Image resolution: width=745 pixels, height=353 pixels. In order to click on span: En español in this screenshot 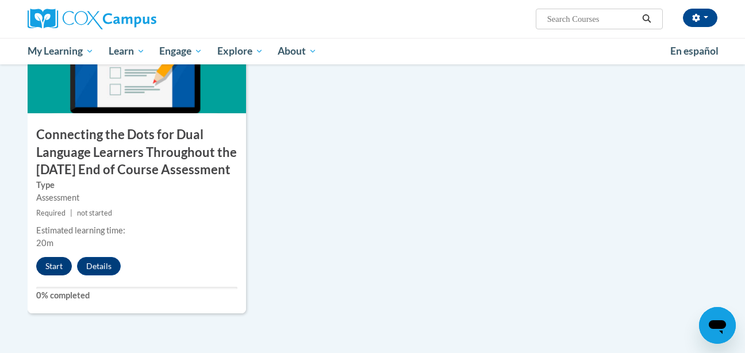, I will do `click(695, 51)`.